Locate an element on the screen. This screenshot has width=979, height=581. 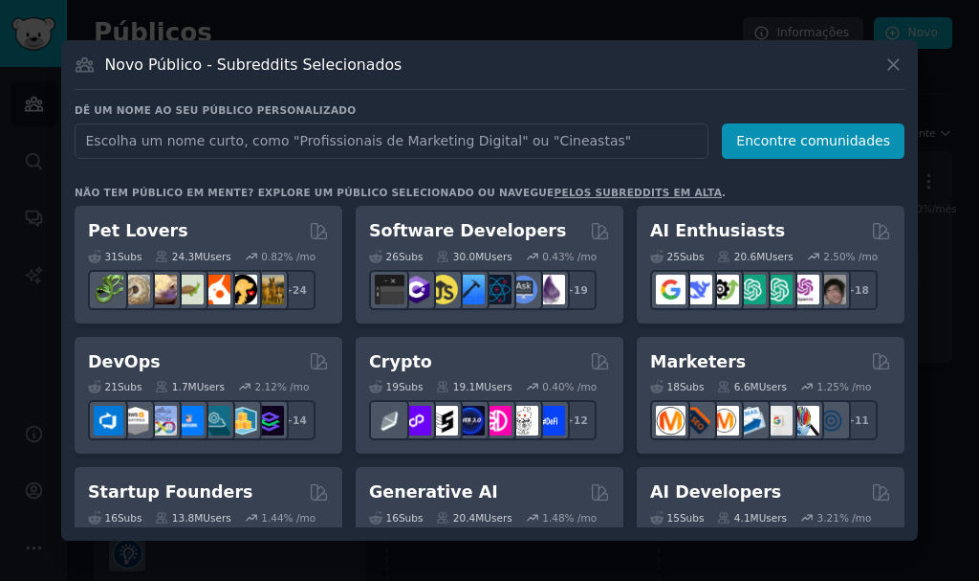
img: AskMarketing is located at coordinates (724, 420).